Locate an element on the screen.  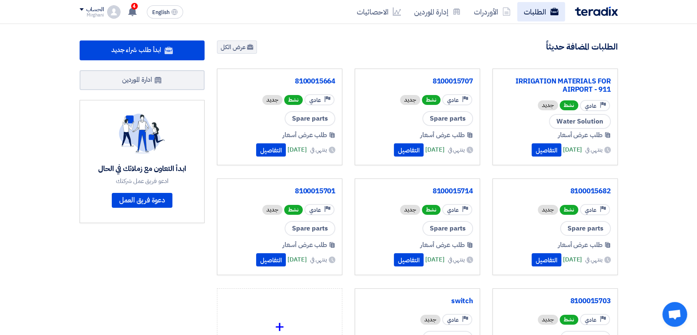
a: إدارة الموردين is located at coordinates (437, 12).